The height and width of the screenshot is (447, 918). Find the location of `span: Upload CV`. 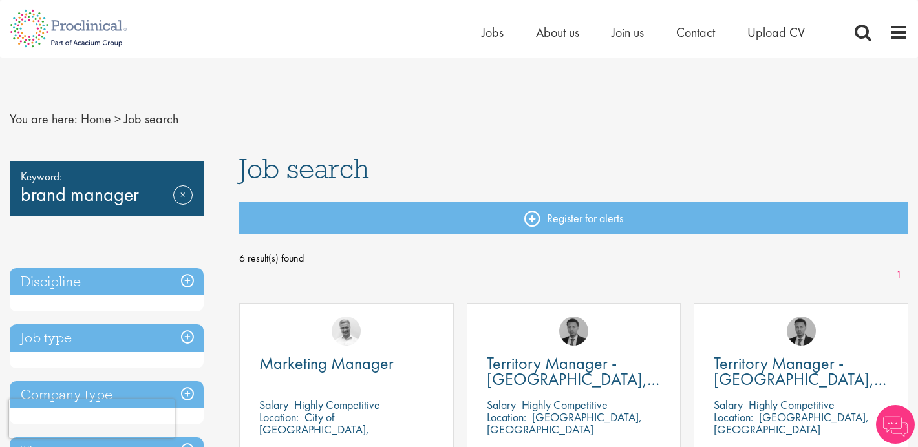

span: Upload CV is located at coordinates (776, 32).